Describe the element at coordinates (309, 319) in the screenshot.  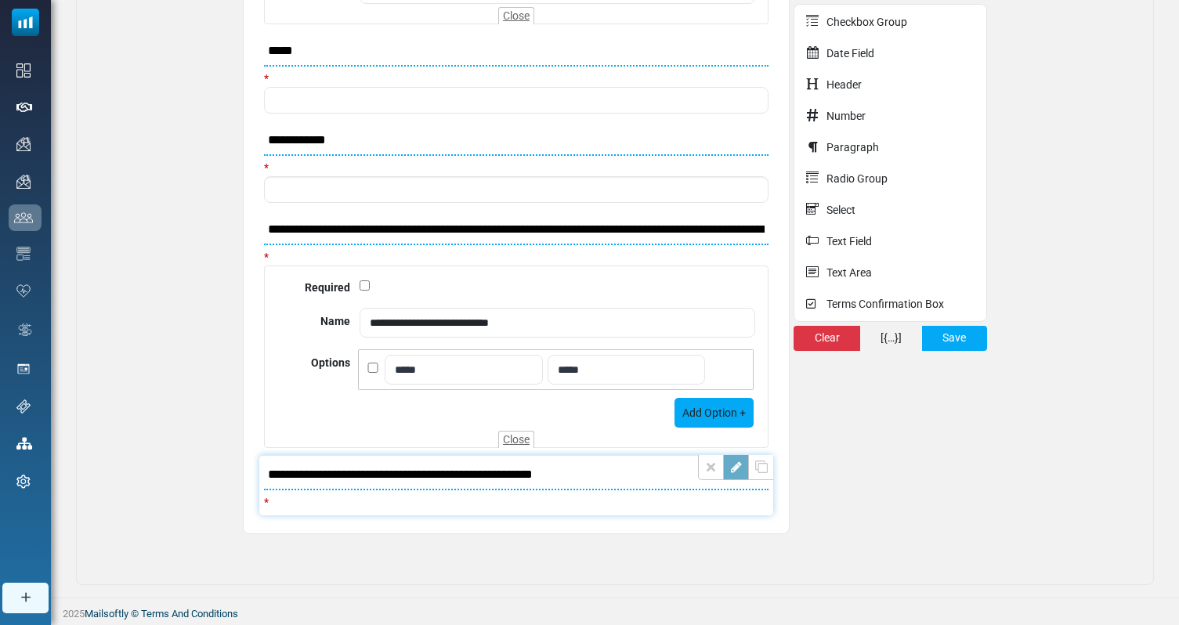
I see `label: Name` at that location.